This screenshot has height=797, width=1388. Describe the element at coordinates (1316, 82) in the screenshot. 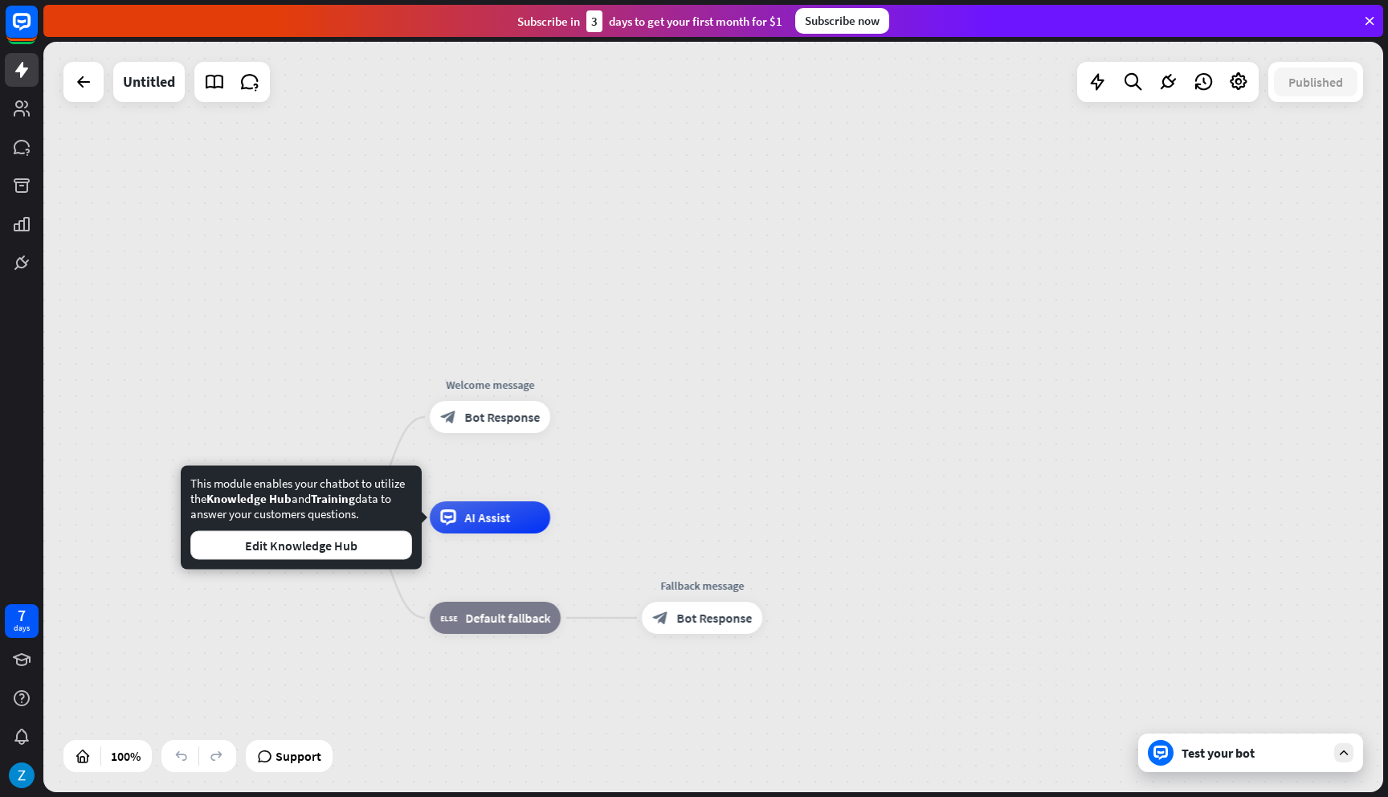

I see `button: Published` at that location.